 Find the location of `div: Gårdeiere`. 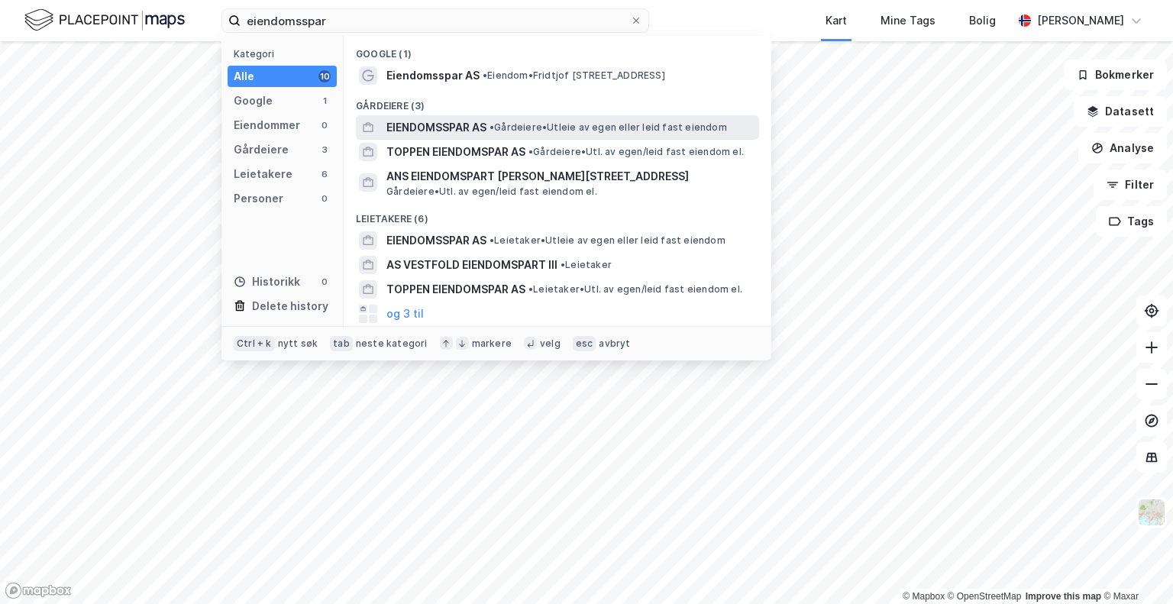

div: Gårdeiere is located at coordinates (261, 150).